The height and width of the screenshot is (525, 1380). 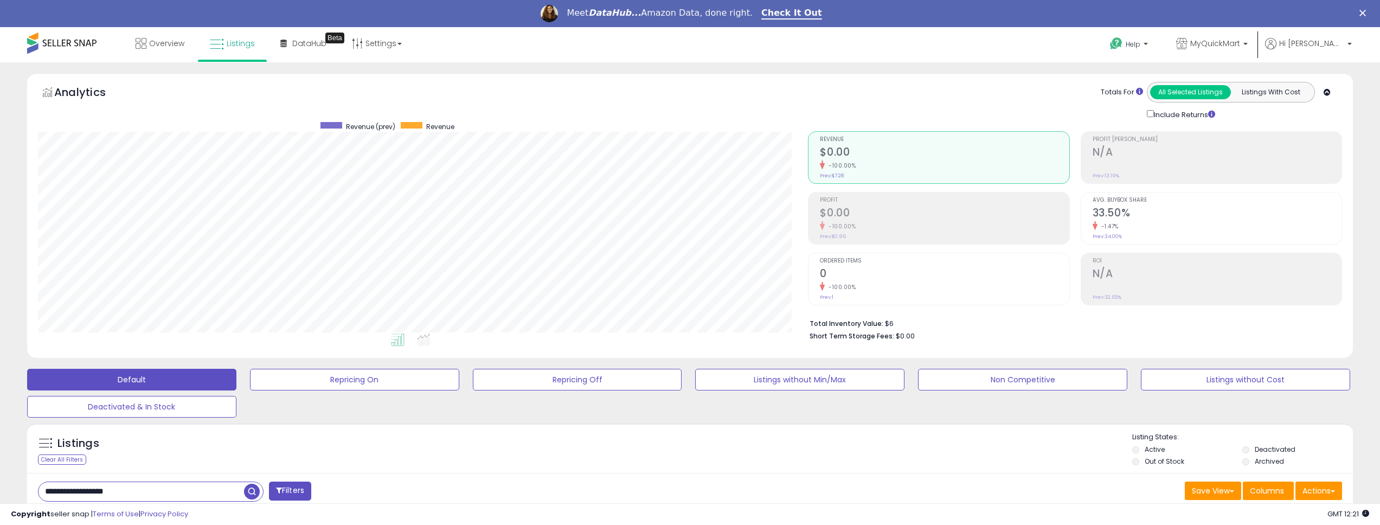 What do you see at coordinates (62, 459) in the screenshot?
I see `div: Clear All Filters` at bounding box center [62, 459].